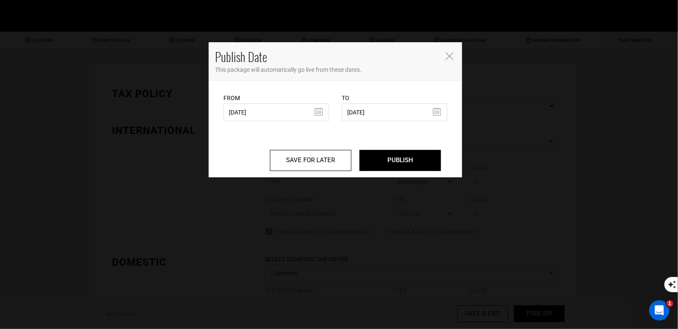 Image resolution: width=678 pixels, height=329 pixels. What do you see at coordinates (276, 112) in the screenshot?
I see `input: Select From Date` at bounding box center [276, 112].